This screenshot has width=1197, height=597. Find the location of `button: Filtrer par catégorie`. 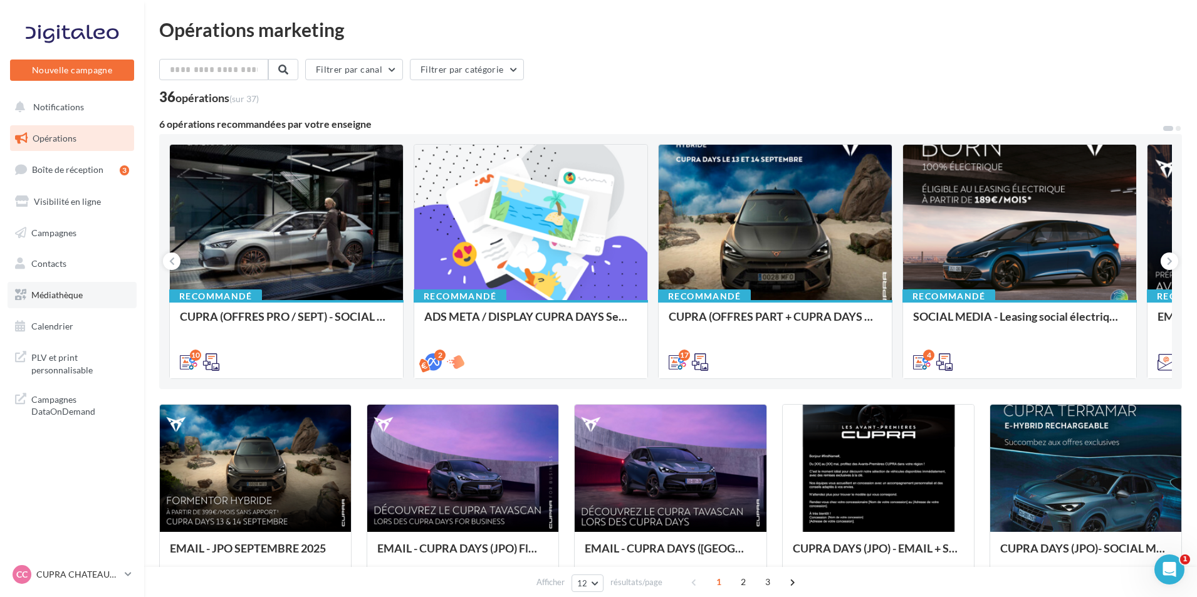

button: Filtrer par catégorie is located at coordinates (467, 70).